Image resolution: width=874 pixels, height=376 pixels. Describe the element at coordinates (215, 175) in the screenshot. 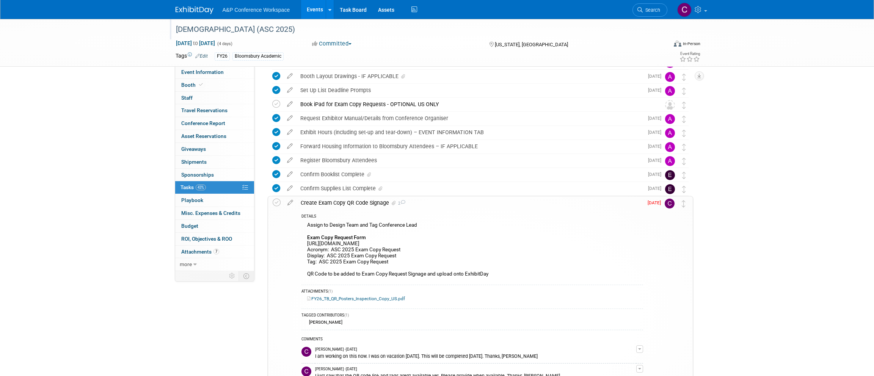

I see `a: Sponsorships` at that location.